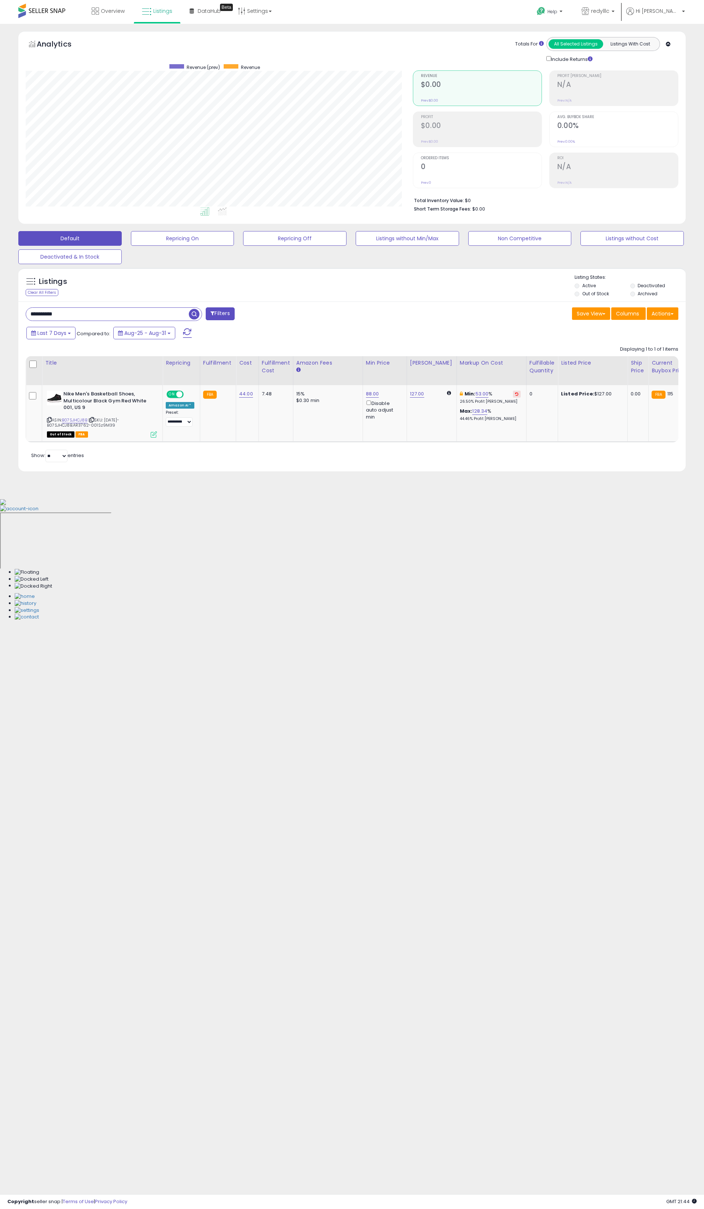  Describe the element at coordinates (663, 314) in the screenshot. I see `button: Actions` at that location.